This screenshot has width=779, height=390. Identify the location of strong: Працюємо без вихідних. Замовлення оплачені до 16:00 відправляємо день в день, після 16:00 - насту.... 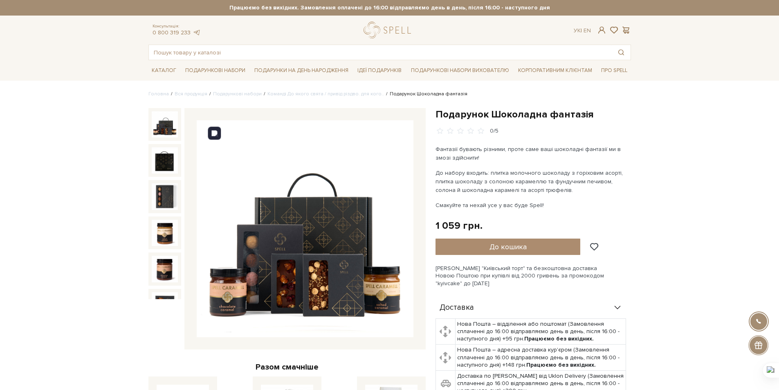
(390, 8).